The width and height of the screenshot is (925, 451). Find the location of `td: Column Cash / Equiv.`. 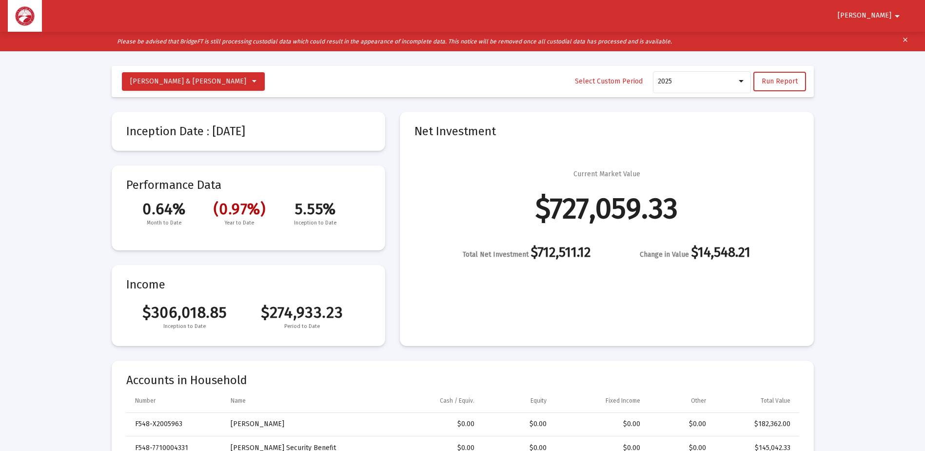

td: Column Cash / Equiv. is located at coordinates (435, 400).